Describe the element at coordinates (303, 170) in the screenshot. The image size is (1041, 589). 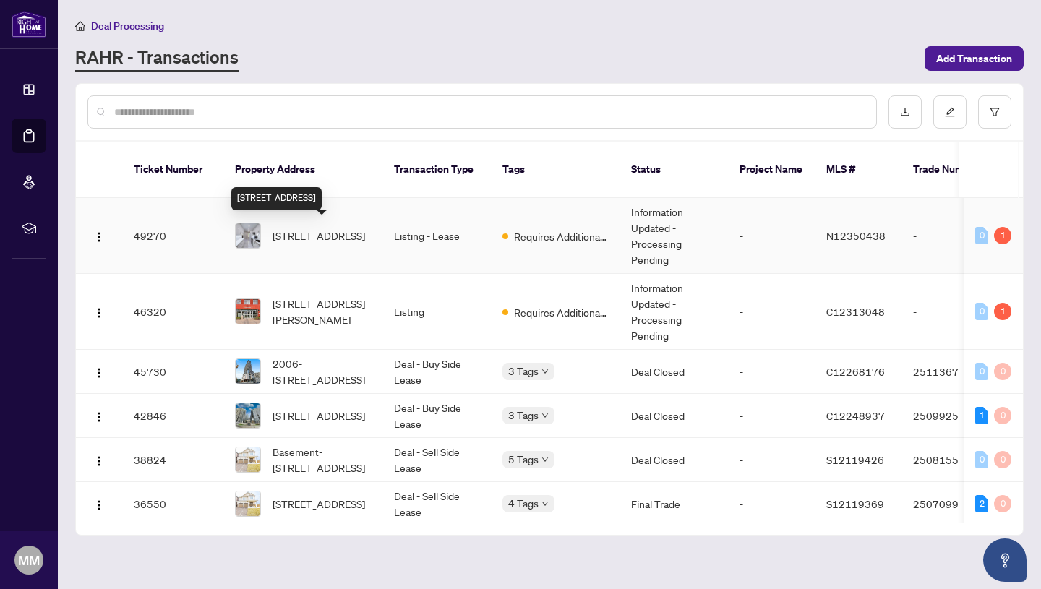
I see `th: Property Address` at that location.